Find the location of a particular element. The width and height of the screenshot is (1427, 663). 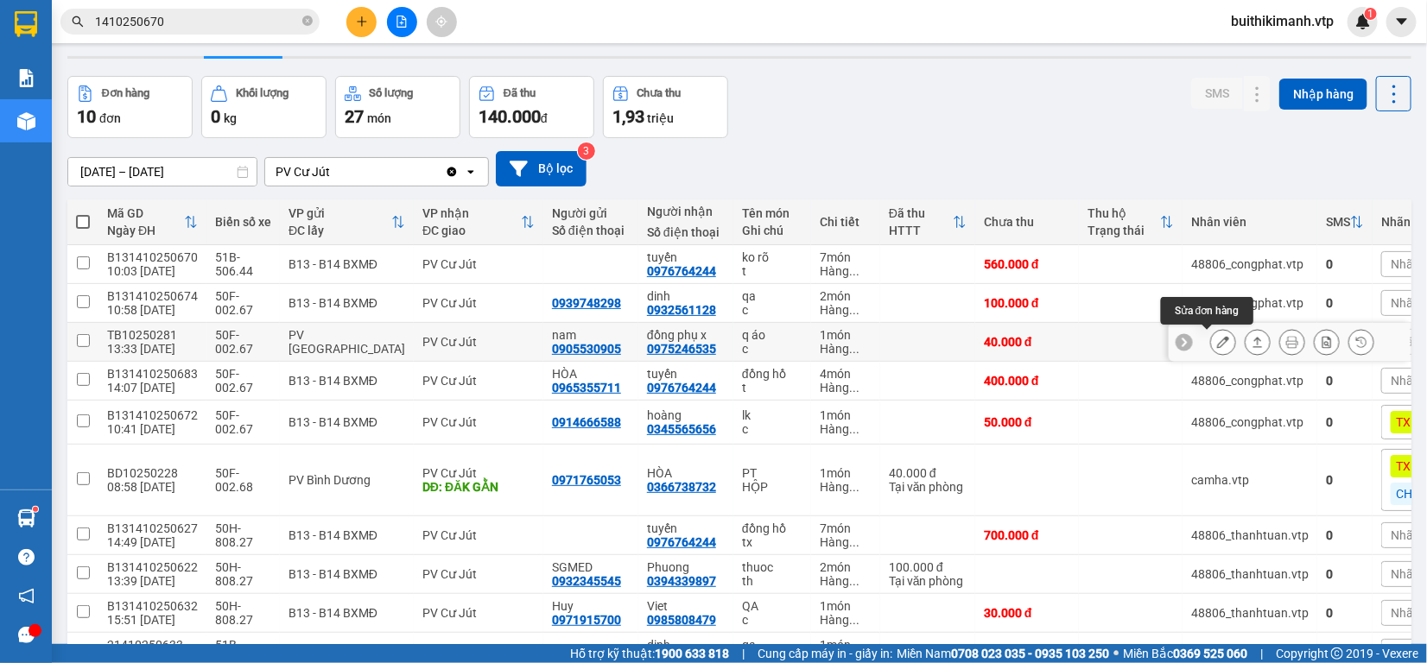

div: 30.000 đ is located at coordinates (1027, 613).